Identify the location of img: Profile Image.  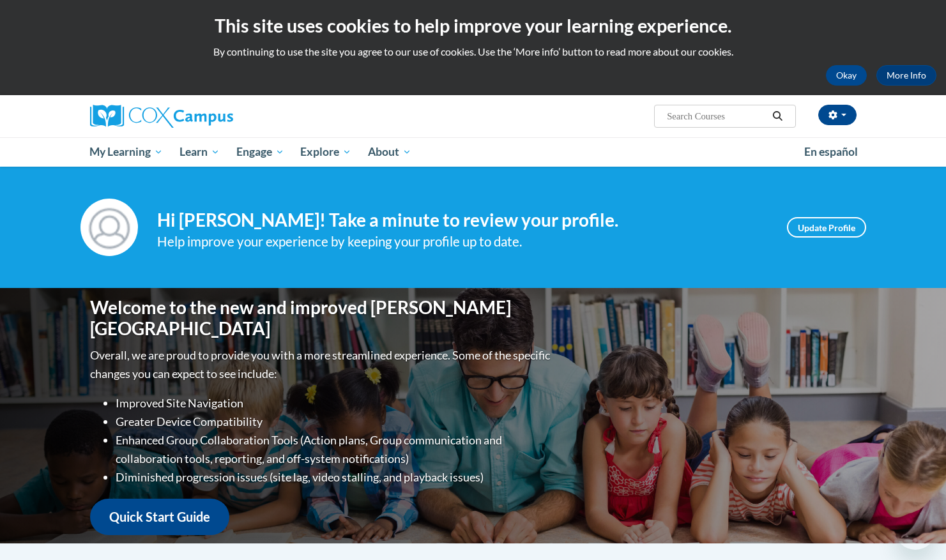
(109, 227).